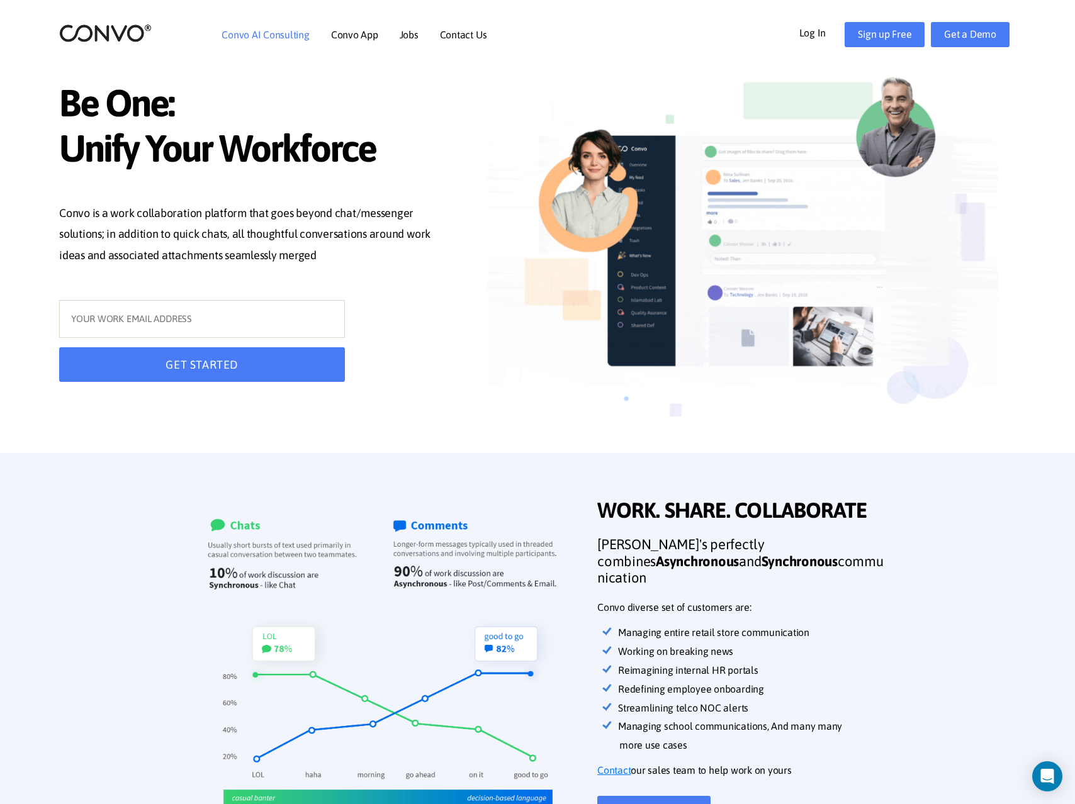  Describe the element at coordinates (105, 33) in the screenshot. I see `img: logo_2.png` at that location.